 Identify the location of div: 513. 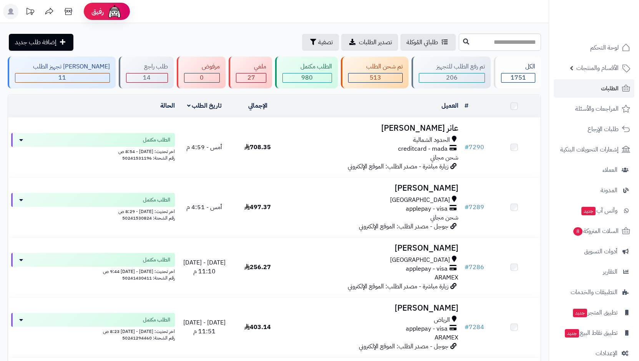
(376, 78).